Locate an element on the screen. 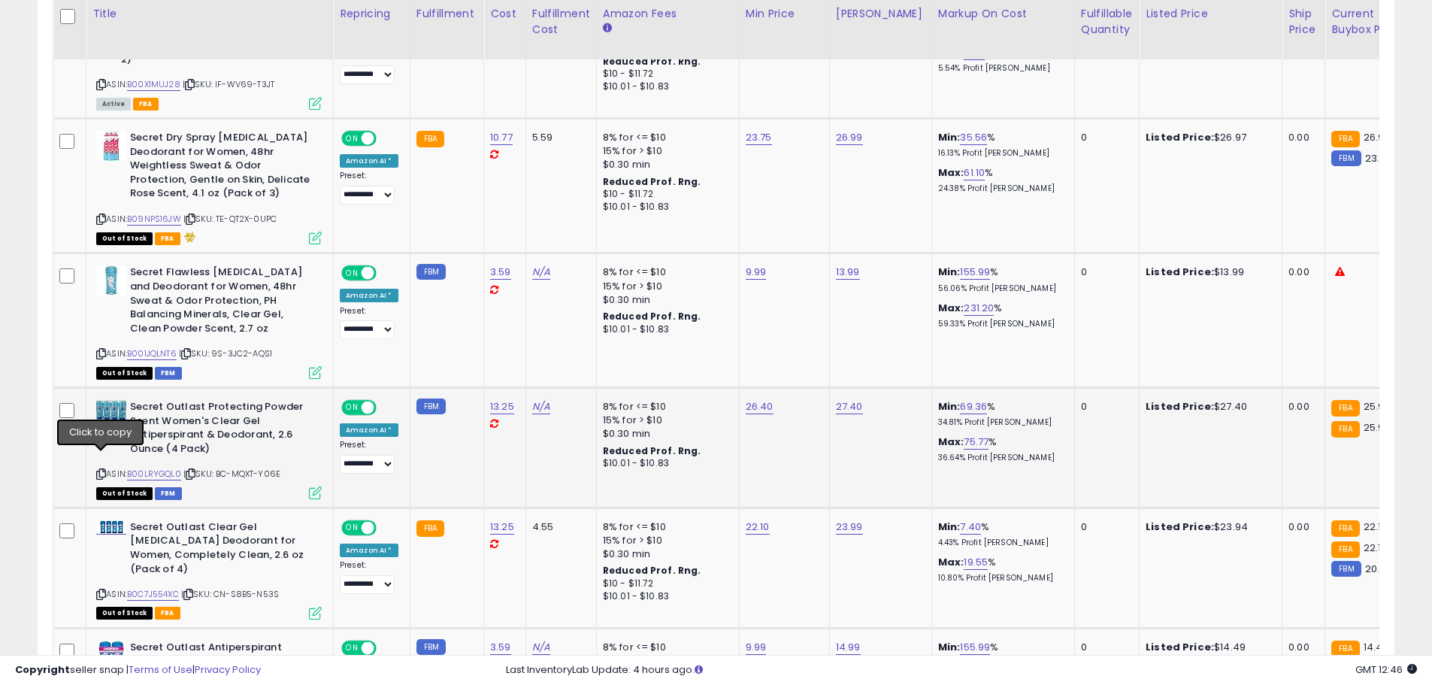 This screenshot has width=1432, height=685. strong: Copyright is located at coordinates (42, 669).